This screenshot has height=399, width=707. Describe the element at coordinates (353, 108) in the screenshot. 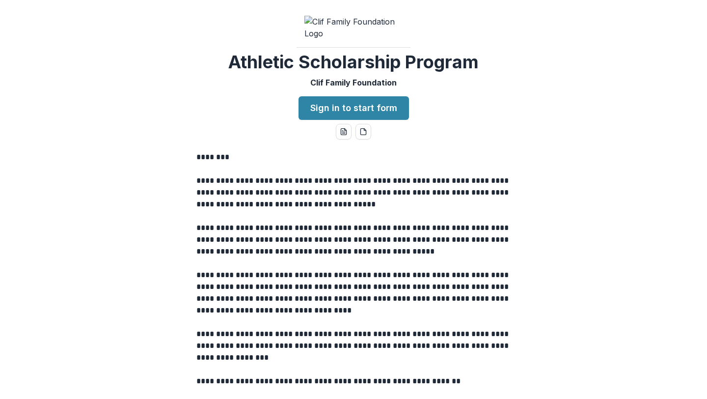

I see `a: Sign in to start form` at that location.